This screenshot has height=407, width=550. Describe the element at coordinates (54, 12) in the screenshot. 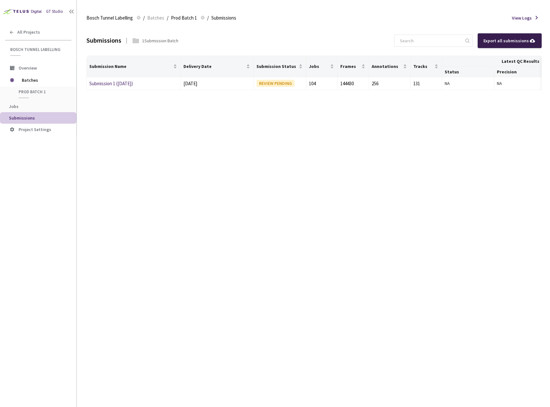

I see `div: GT Studio` at that location.